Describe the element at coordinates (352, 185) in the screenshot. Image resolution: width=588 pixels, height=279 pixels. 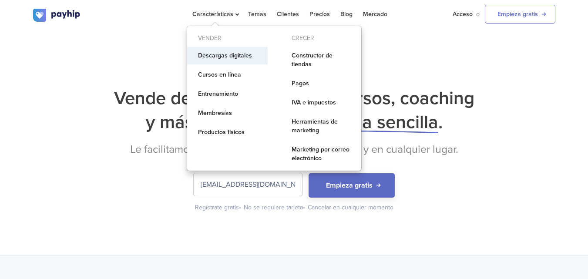
I see `button: Empieza gratis` at that location.